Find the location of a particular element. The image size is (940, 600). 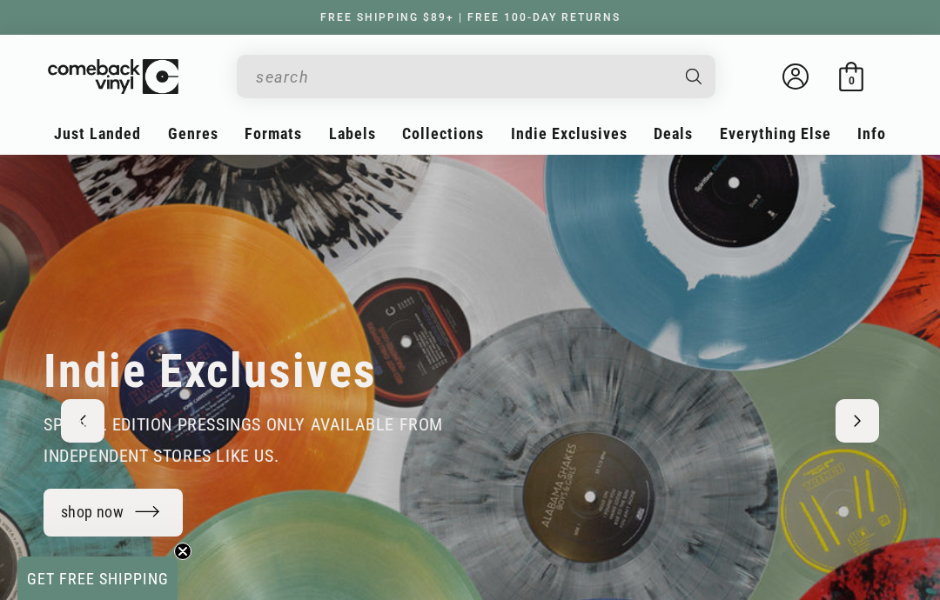

span: Genres is located at coordinates (193, 133).